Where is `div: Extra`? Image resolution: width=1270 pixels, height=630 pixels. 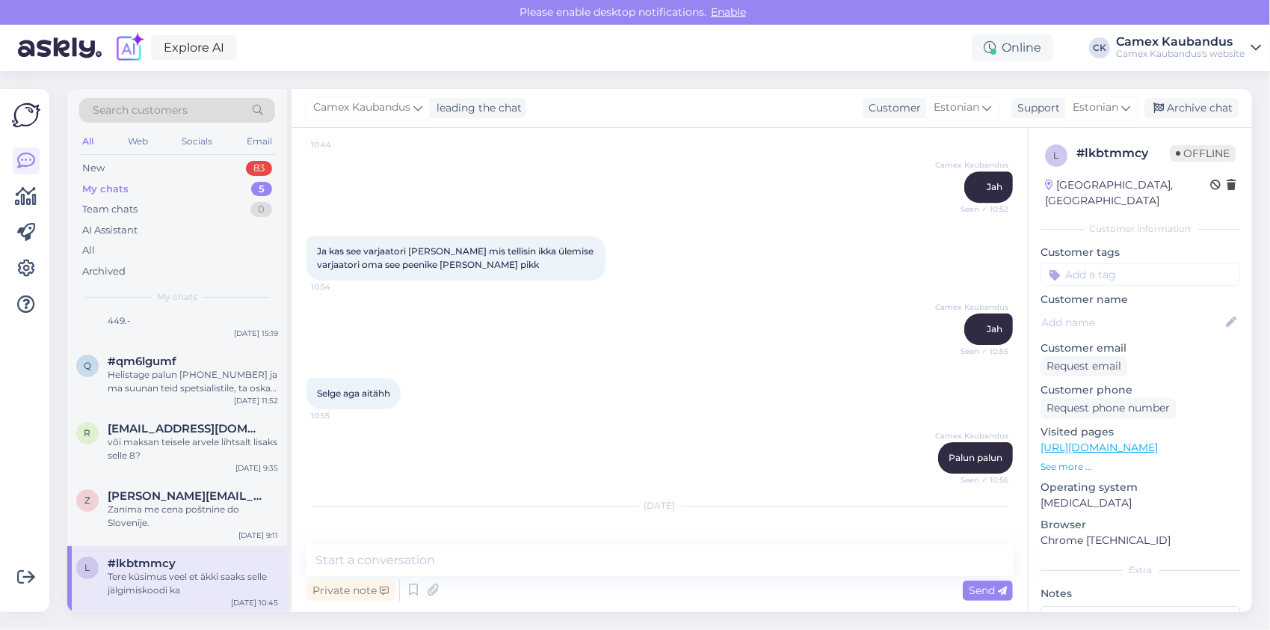 div: Extra is located at coordinates (1140, 570).